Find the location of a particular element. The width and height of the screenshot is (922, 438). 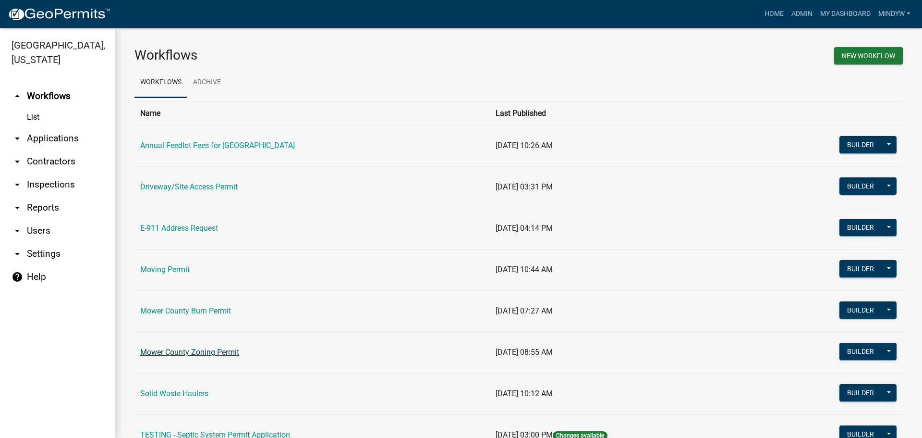

th: Name is located at coordinates (312, 113).